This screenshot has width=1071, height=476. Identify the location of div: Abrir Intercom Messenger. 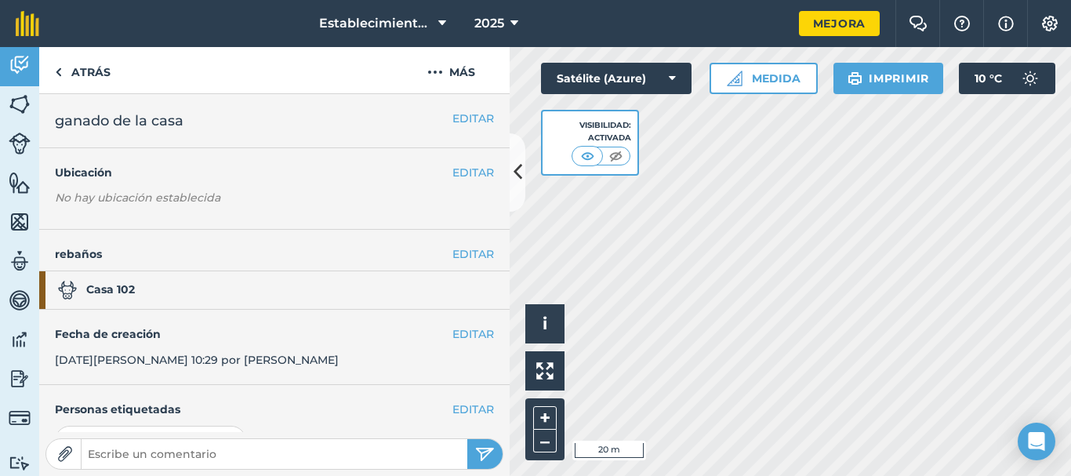
(1037, 442).